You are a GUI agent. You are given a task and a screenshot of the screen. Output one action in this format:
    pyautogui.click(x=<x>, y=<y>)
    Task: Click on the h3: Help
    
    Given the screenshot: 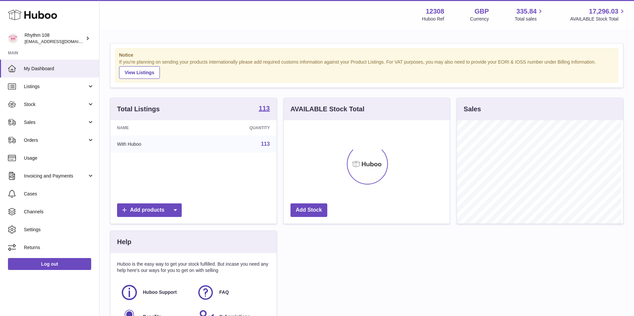 What is the action you would take?
    pyautogui.click(x=124, y=242)
    